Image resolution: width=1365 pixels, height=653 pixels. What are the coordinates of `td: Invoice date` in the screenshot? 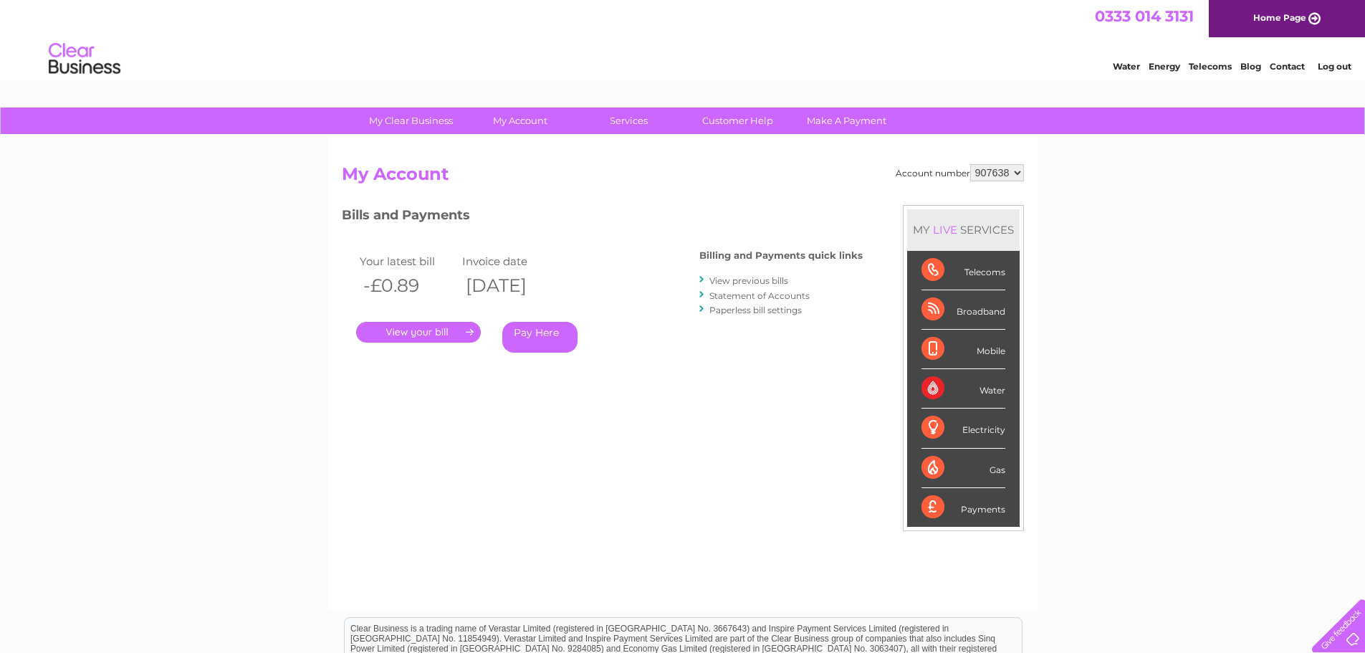 It's located at (510, 261).